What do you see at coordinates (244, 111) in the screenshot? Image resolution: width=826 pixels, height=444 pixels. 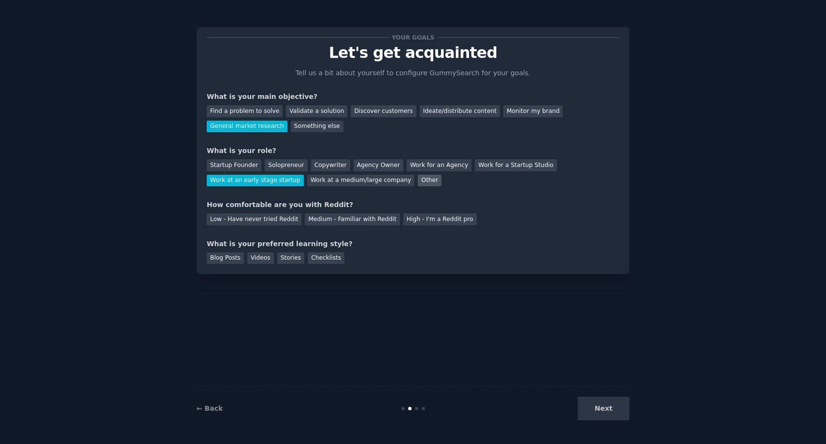 I see `div: Find a problem to solve` at bounding box center [244, 111].